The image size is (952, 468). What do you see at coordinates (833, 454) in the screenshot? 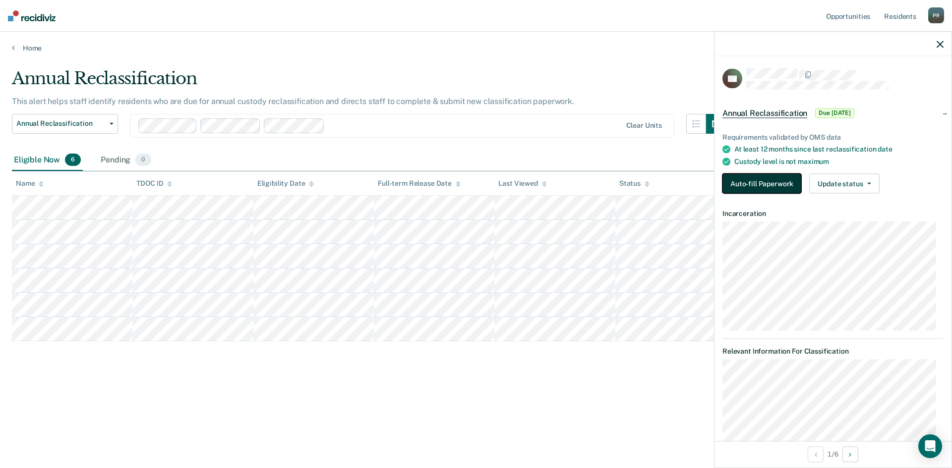
I see `div: 1 / 6` at bounding box center [833, 454].